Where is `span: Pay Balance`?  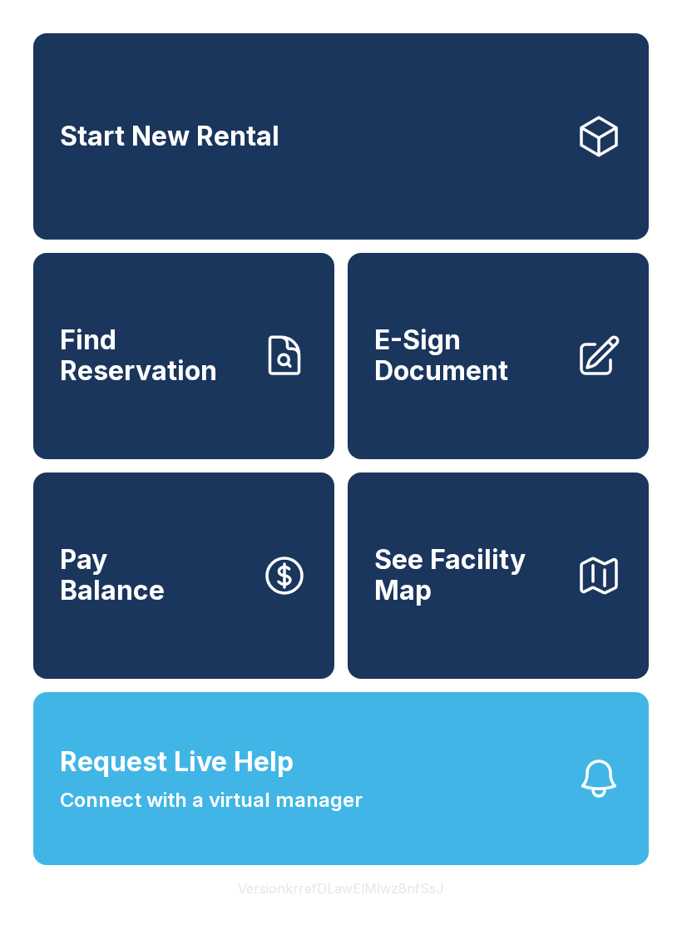
span: Pay Balance is located at coordinates (112, 575).